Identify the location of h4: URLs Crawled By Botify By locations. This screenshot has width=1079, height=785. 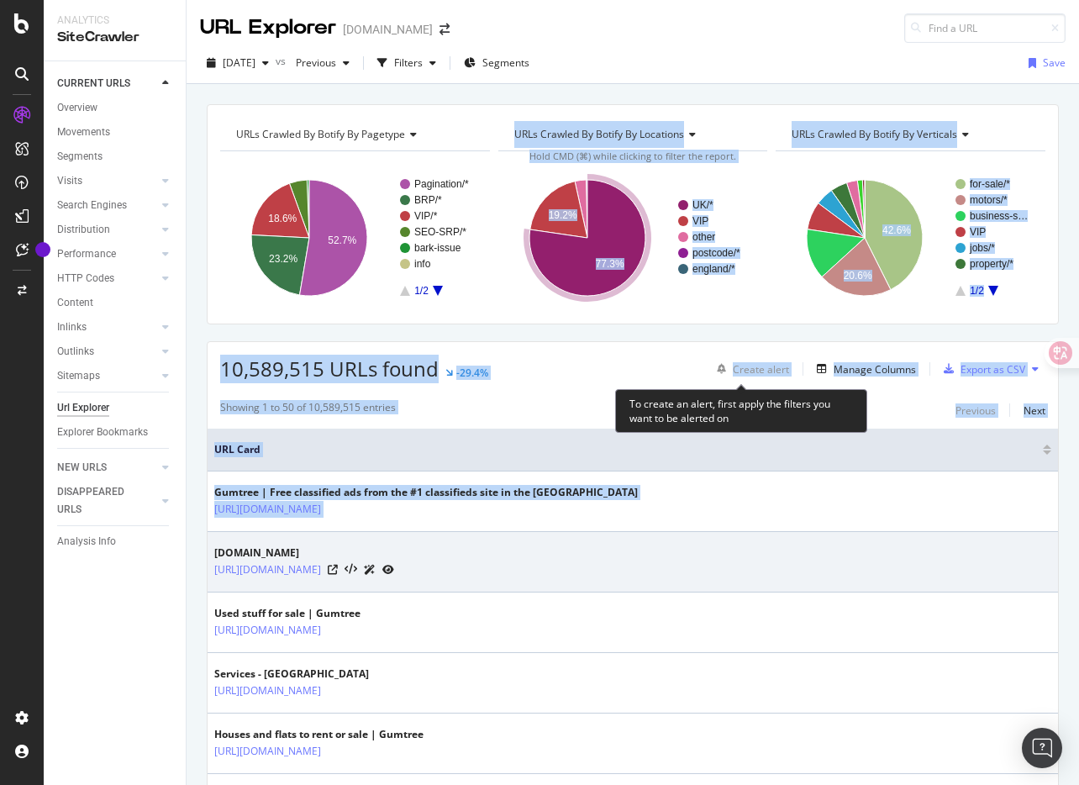
(632, 134).